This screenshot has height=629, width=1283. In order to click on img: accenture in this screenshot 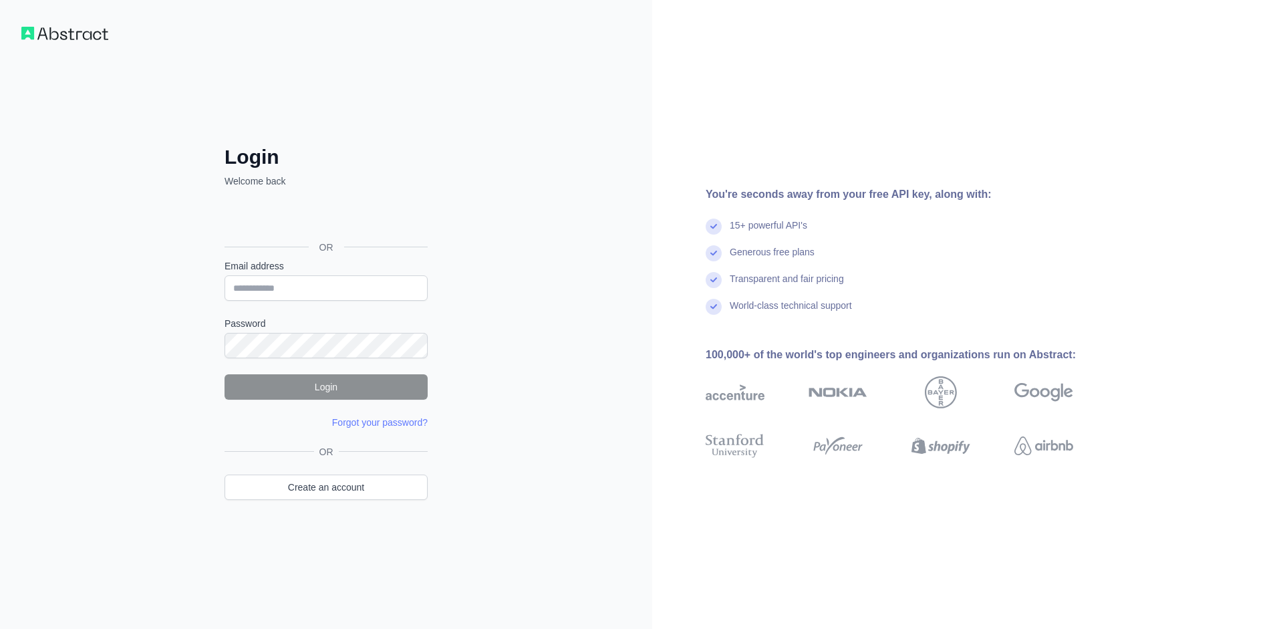, I will do `click(735, 392)`.